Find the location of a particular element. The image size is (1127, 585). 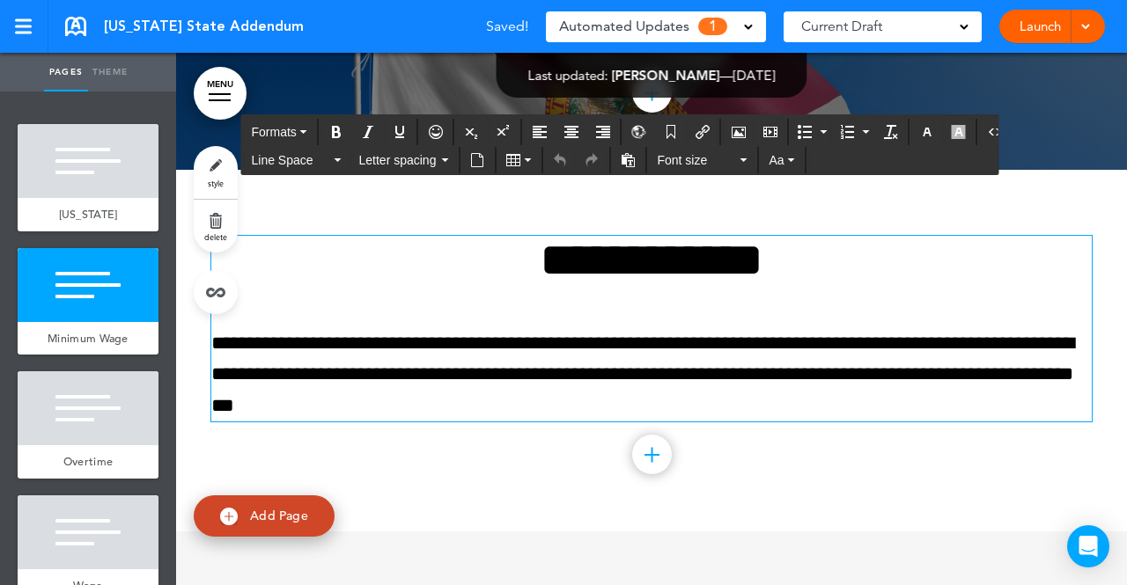

div: Open Intercom Messenger is located at coordinates (1088, 547).